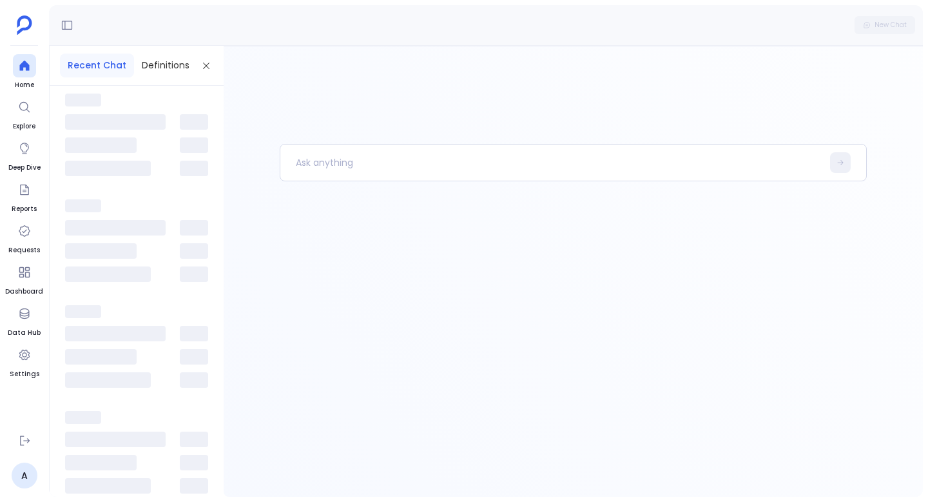 The width and height of the screenshot is (928, 502). What do you see at coordinates (24, 361) in the screenshot?
I see `a: Settings` at bounding box center [24, 361].